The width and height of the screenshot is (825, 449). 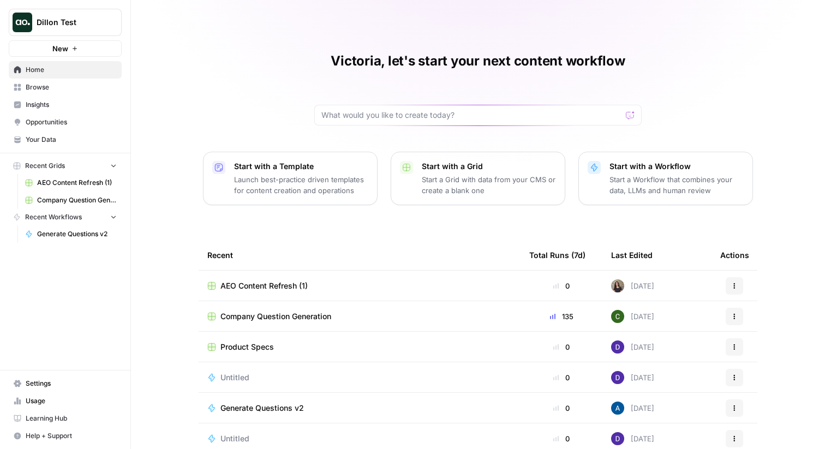 I want to click on div: Actions, so click(x=734, y=255).